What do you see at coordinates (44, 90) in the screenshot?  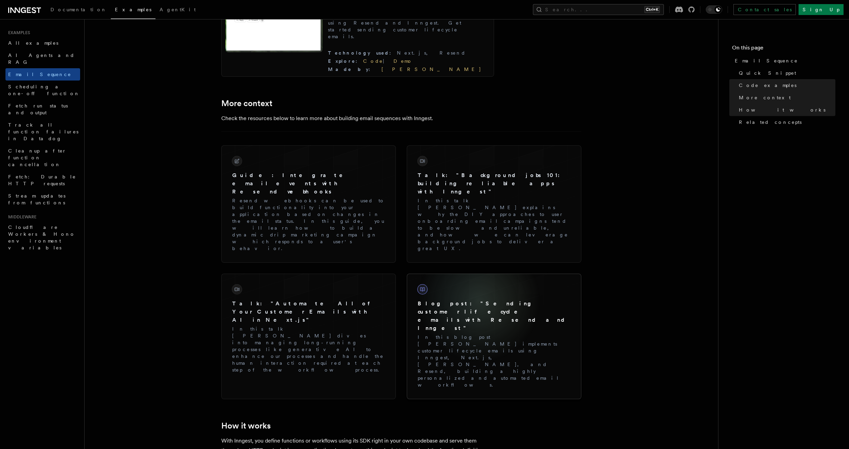 I see `span: Scheduling a one-off function` at bounding box center [44, 90].